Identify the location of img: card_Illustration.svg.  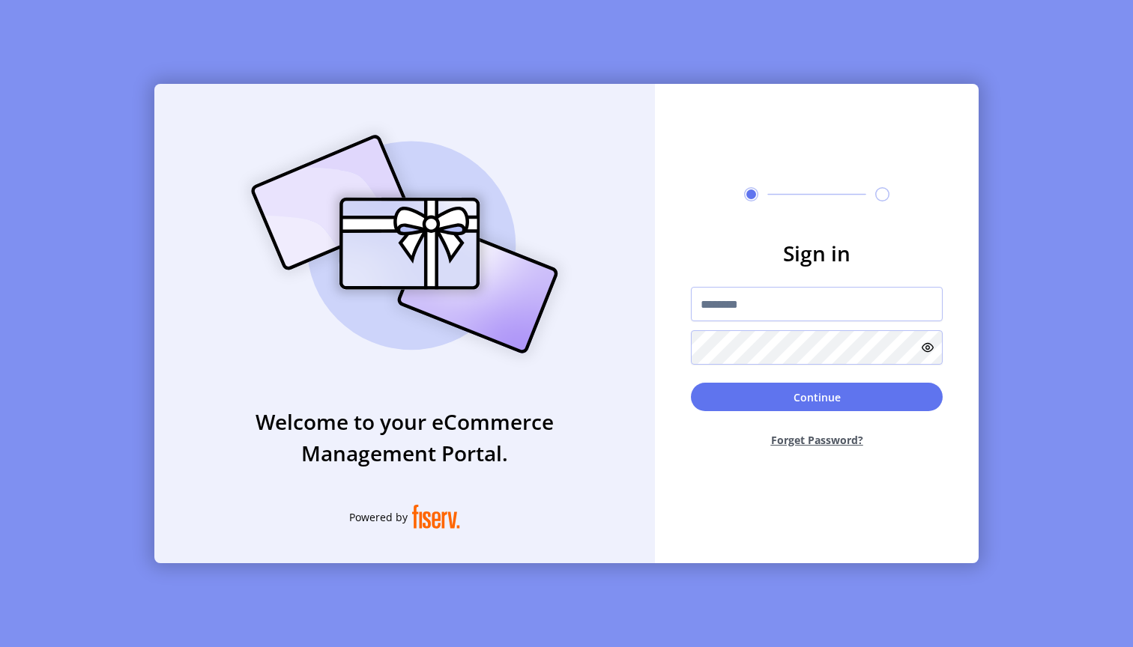
(405, 244).